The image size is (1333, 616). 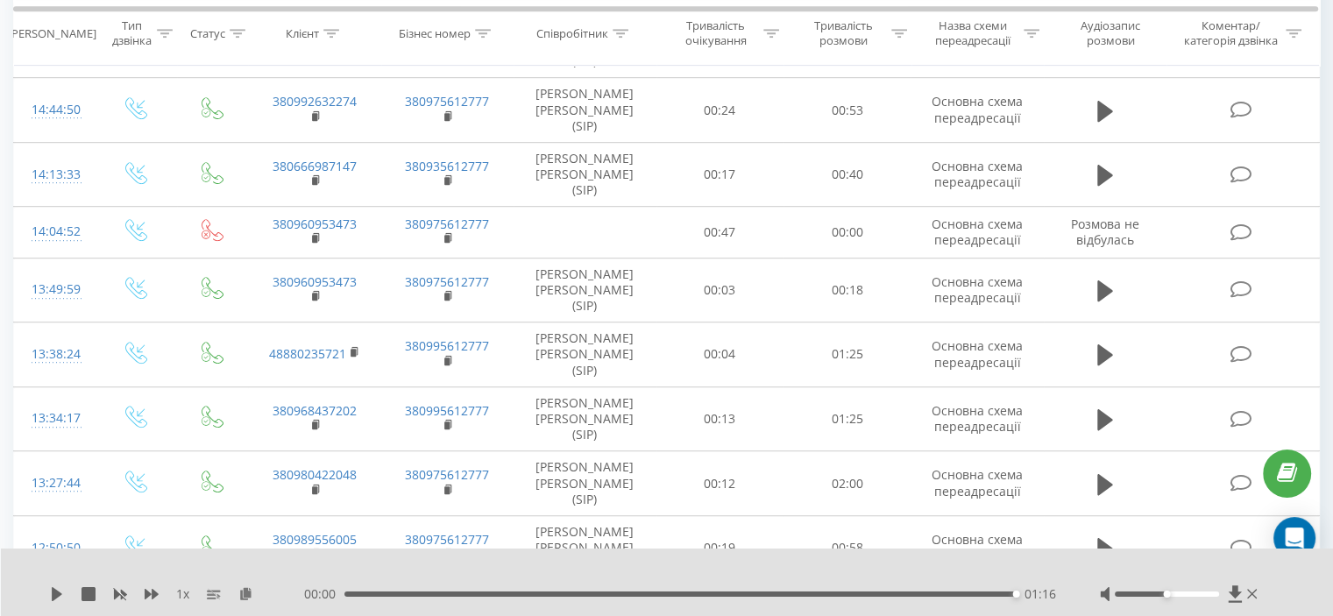 I want to click on td: 00:19, so click(x=720, y=548).